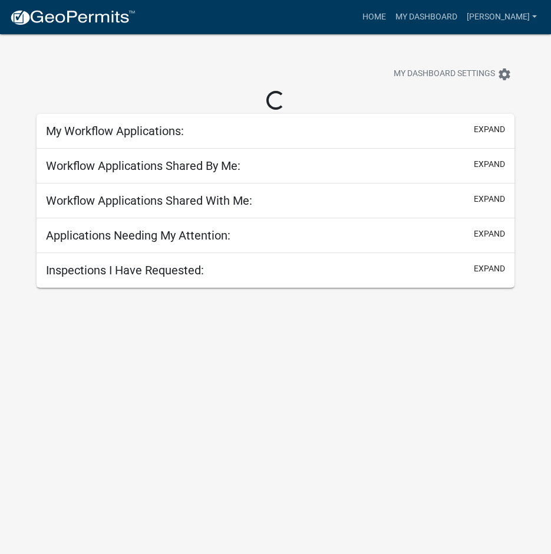 The width and height of the screenshot is (551, 554). I want to click on button: My Dashboard Settingssettings, so click(453, 74).